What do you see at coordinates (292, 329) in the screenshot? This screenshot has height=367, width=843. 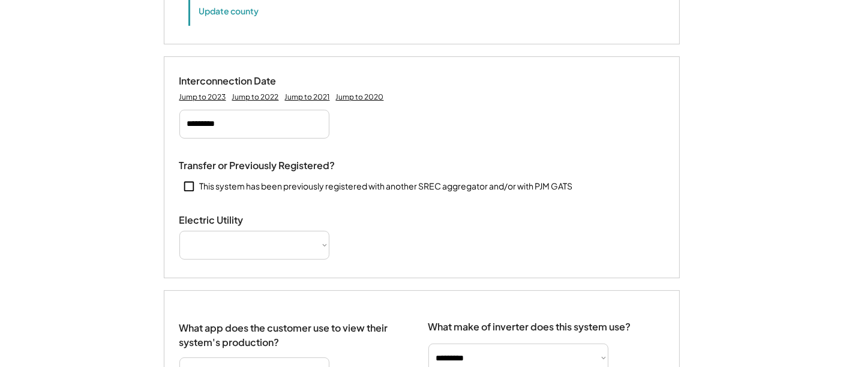 I see `div: What app does the customer use to view their system's production?` at bounding box center [292, 329].